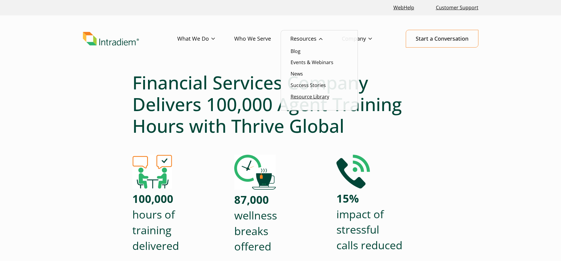 The image size is (561, 261). Describe the element at coordinates (155, 222) in the screenshot. I see `p: hours of training delivered` at that location.